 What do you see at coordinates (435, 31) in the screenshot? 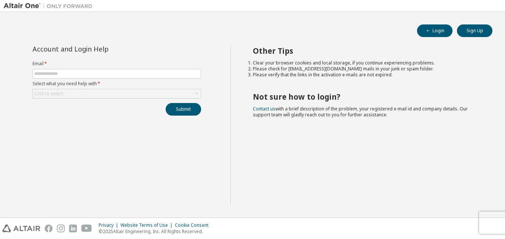
I see `button: Login` at bounding box center [435, 31].